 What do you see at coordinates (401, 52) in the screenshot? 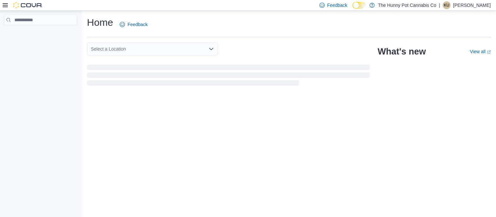
I see `h2: What's new` at bounding box center [401, 52].